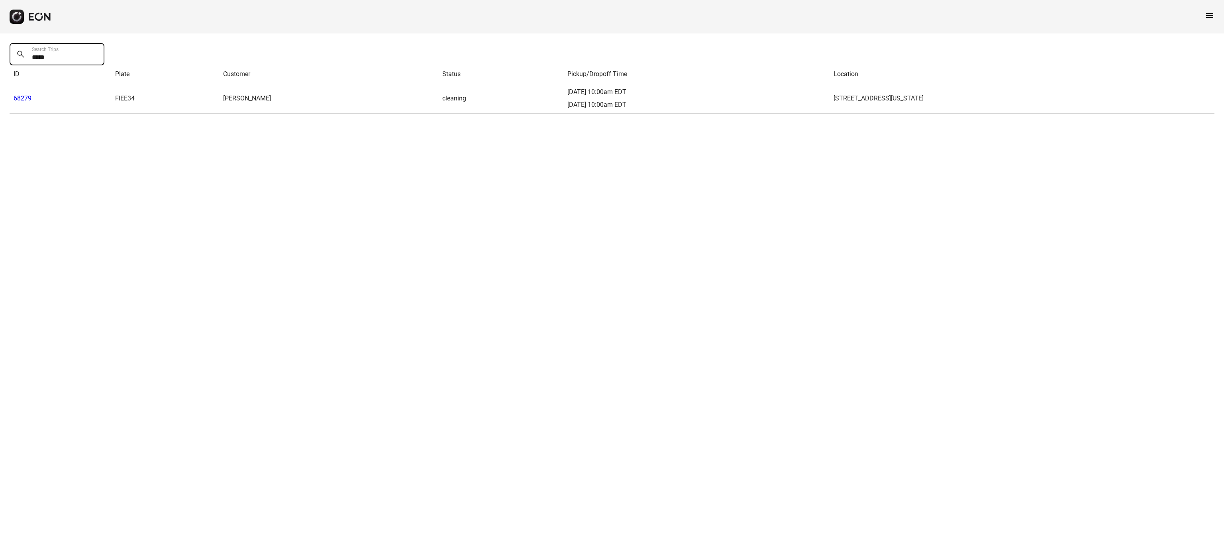 This screenshot has height=554, width=1224. I want to click on a: 68279, so click(22, 98).